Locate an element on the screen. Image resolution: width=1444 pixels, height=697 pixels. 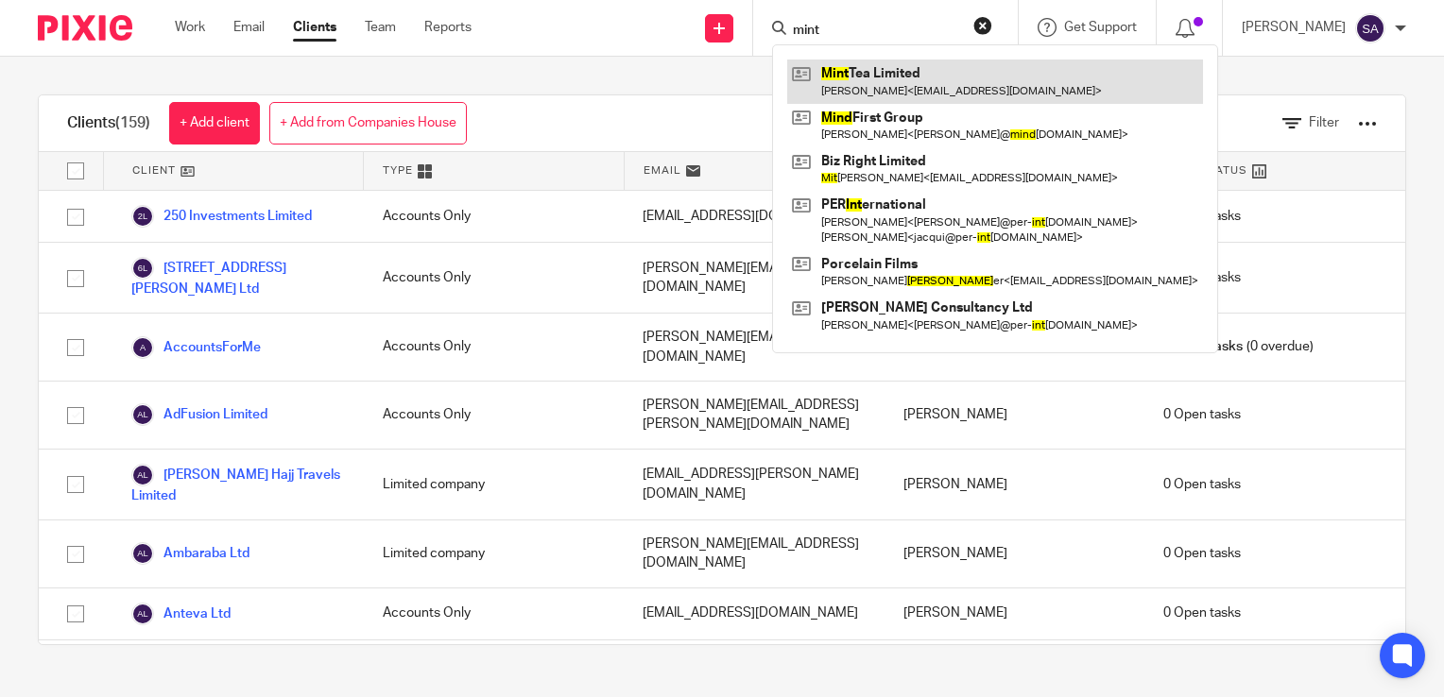
a: AccountsForMe is located at coordinates (196, 348).